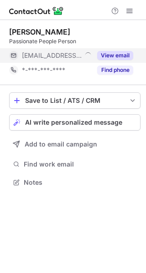 This screenshot has width=146, height=273. I want to click on div: Save to List / ATS / CRM, so click(75, 101).